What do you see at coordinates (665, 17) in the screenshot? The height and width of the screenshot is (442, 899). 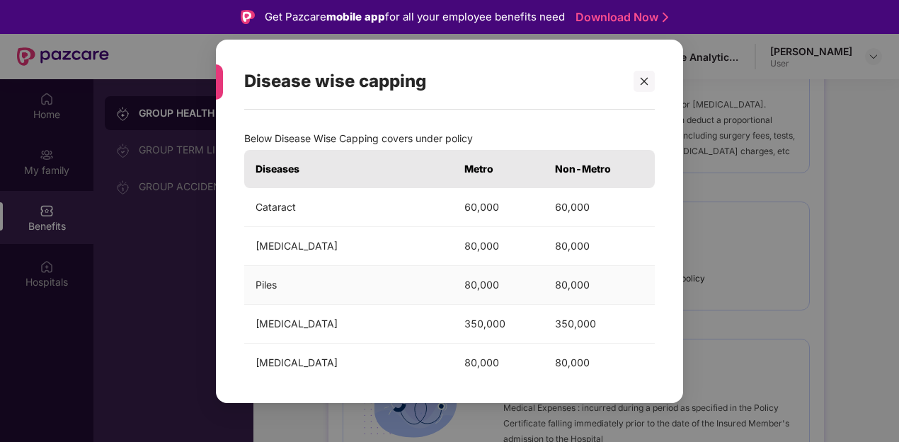 I see `img: Stroke` at bounding box center [665, 17].